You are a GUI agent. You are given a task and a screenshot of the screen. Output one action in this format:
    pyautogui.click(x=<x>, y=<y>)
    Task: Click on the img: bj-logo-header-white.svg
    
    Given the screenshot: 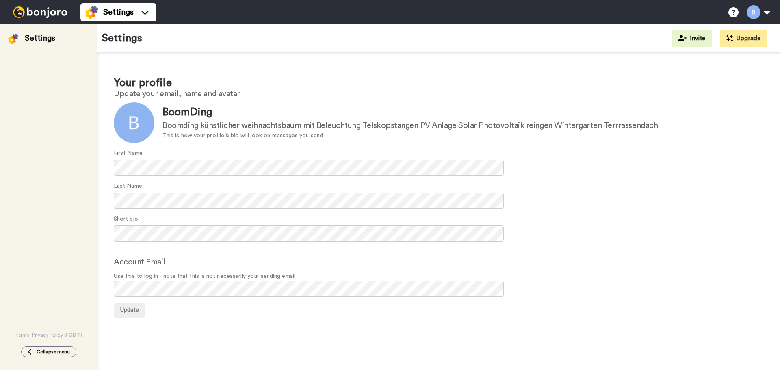 What is the action you would take?
    pyautogui.click(x=40, y=12)
    